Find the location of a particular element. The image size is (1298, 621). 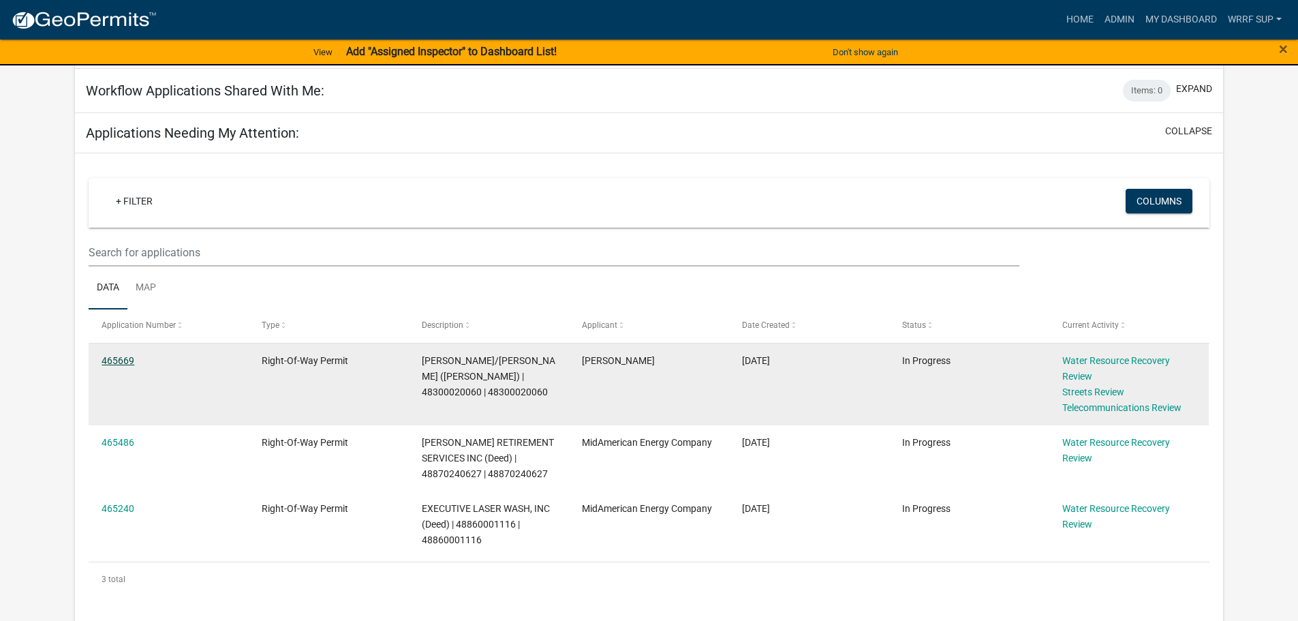

a: 465669 is located at coordinates (118, 360).